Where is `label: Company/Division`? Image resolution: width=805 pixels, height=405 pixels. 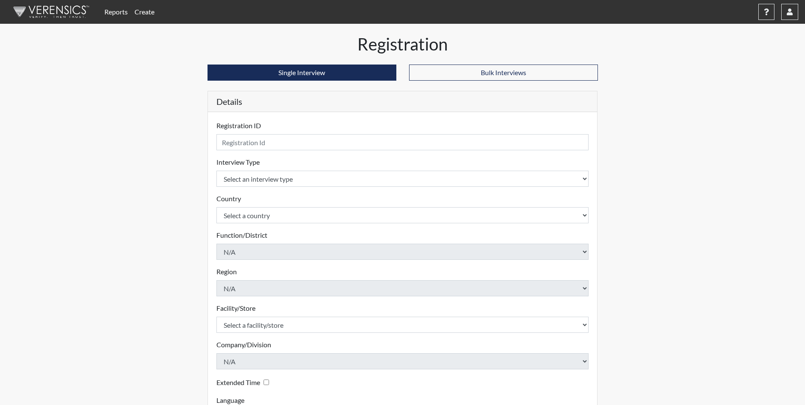 label: Company/Division is located at coordinates (244, 345).